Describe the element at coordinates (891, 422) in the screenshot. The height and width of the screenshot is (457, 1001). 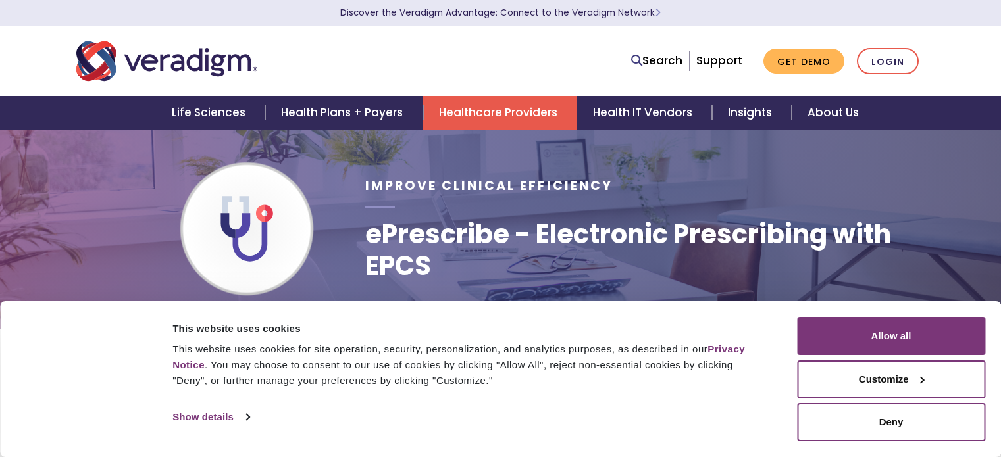
I see `button: Deny` at that location.